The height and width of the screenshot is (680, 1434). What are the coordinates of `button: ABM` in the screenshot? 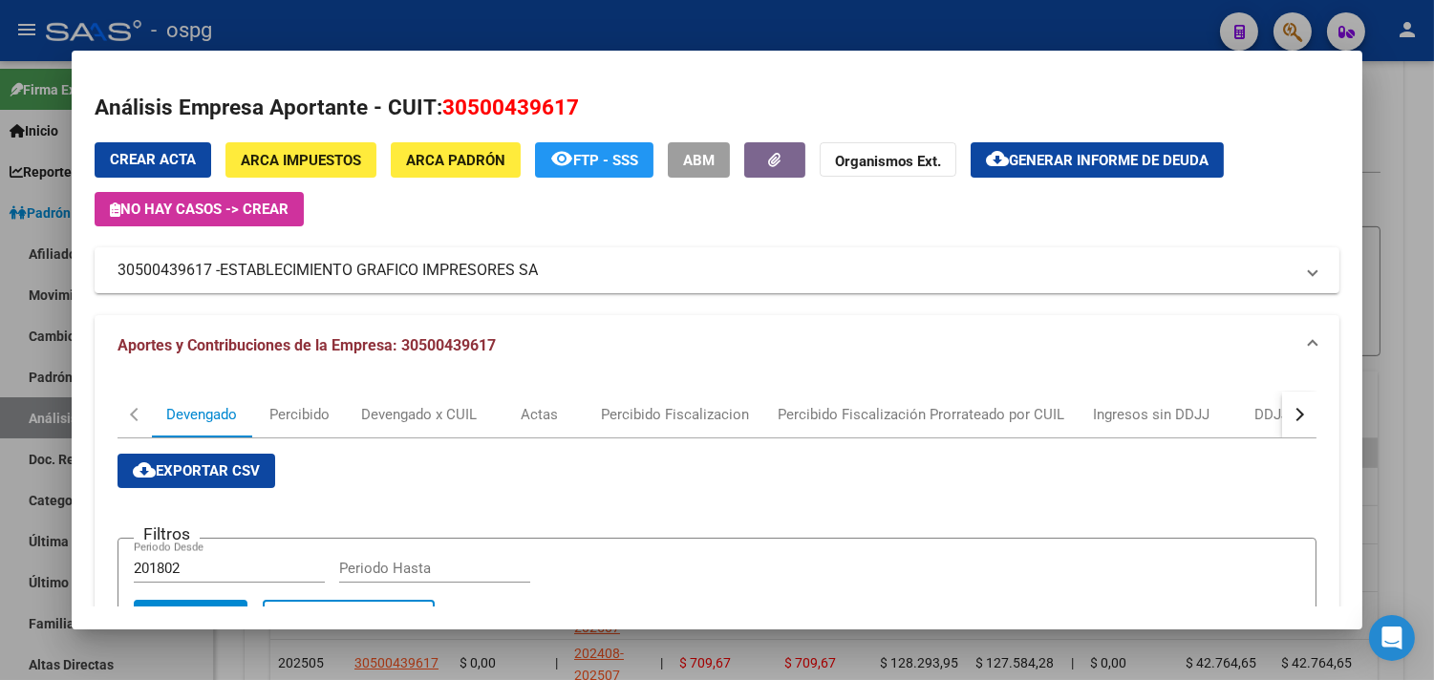 It's located at (698, 160).